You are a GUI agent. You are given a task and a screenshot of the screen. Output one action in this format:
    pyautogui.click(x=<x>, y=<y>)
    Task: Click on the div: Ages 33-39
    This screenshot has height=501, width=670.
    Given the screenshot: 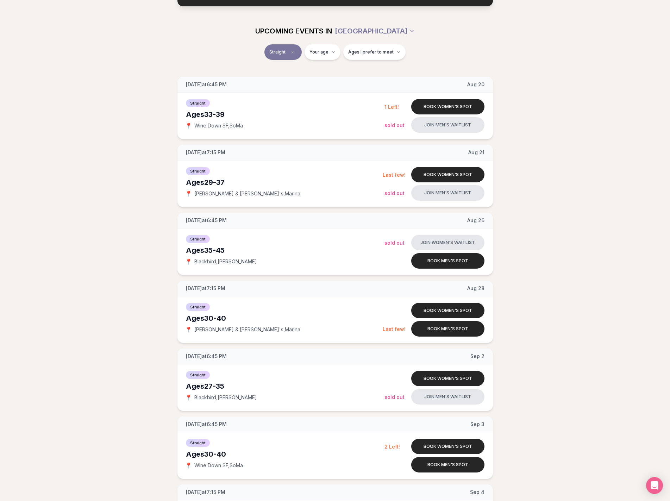 What is the action you would take?
    pyautogui.click(x=285, y=114)
    